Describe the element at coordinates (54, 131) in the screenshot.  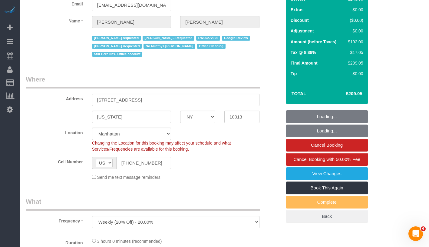
I see `label: Location` at that location.